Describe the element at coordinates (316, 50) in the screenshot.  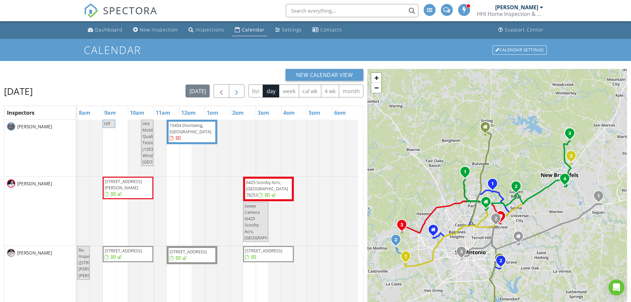
I see `h1: Calendar` at that location.